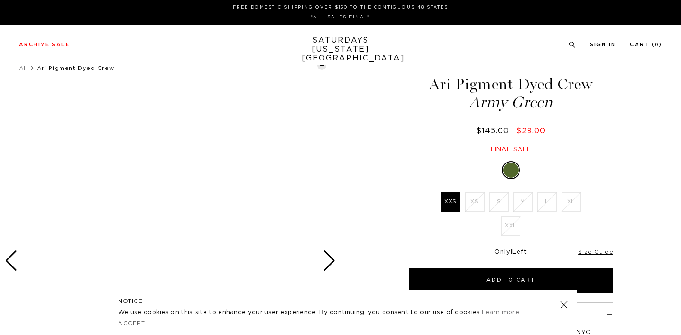 Image resolution: width=681 pixels, height=335 pixels. Describe the element at coordinates (657, 45) in the screenshot. I see `small: 0` at that location.